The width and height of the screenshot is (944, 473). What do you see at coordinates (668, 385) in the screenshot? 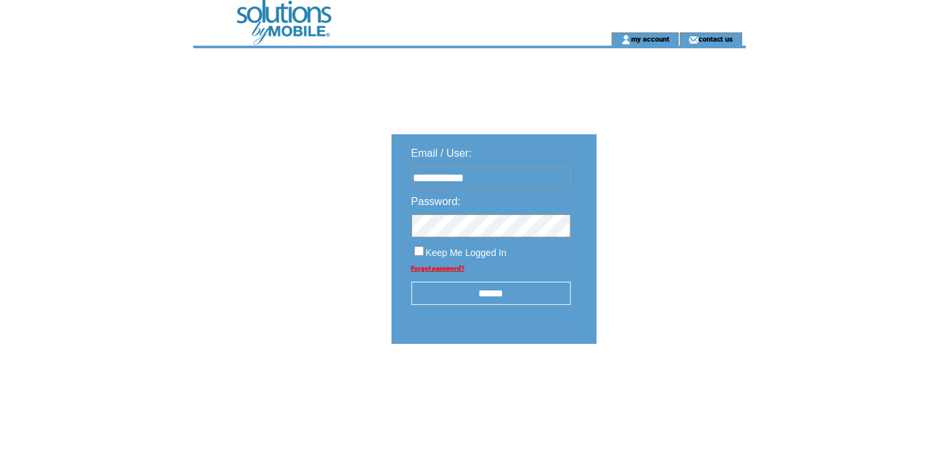
I see `img: transparent.png` at bounding box center [668, 385].